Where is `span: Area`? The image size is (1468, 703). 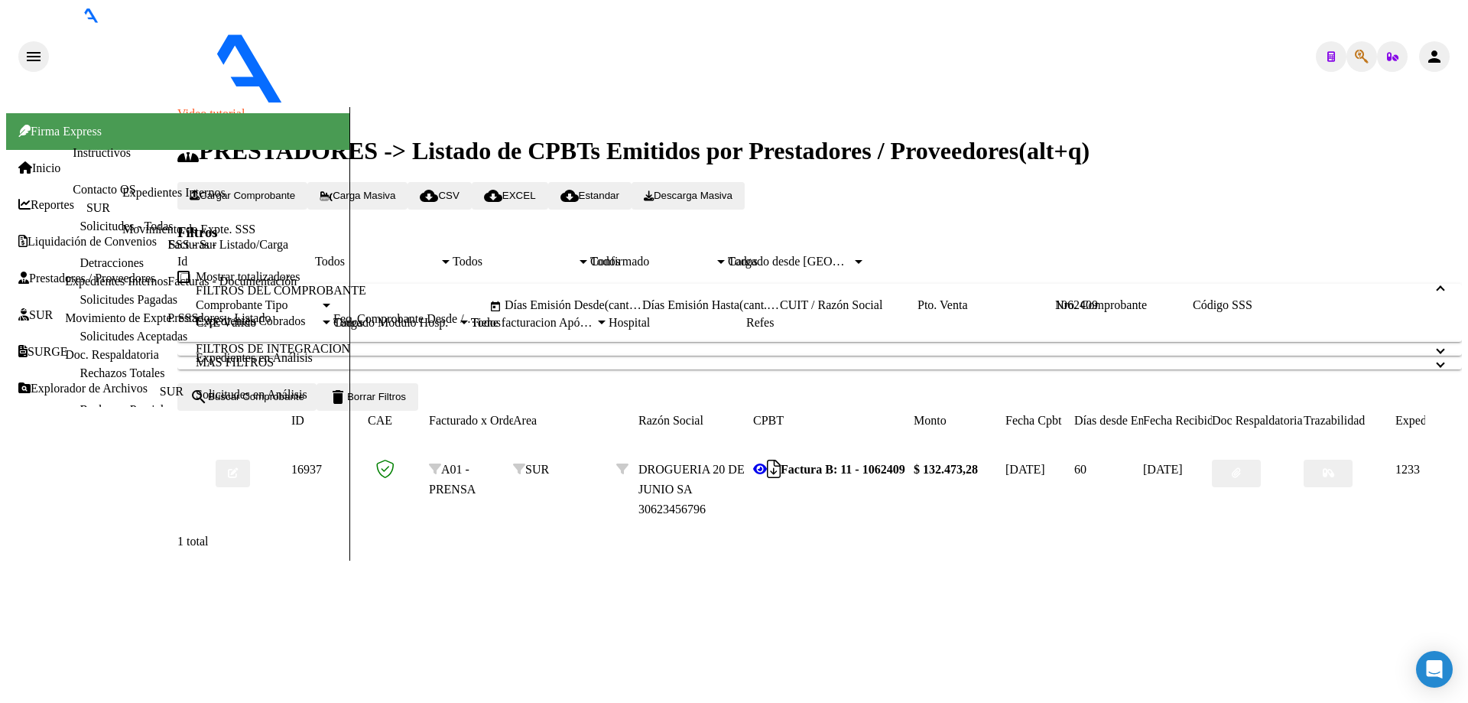 span: Area is located at coordinates (525, 420).